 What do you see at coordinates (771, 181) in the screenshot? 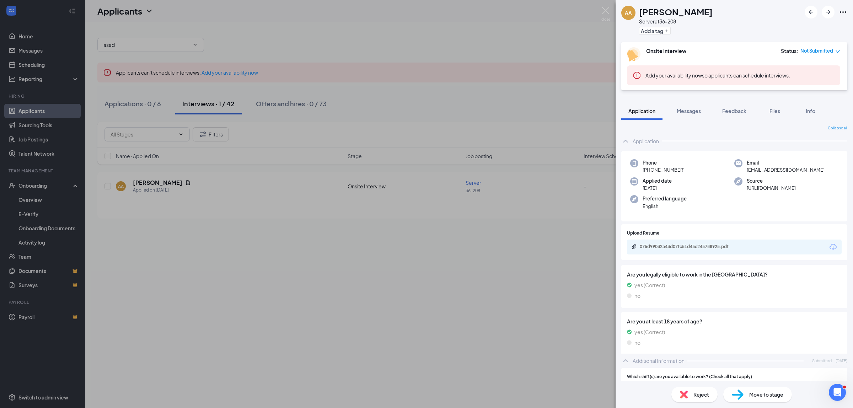
I see `span: Source` at bounding box center [771, 181].